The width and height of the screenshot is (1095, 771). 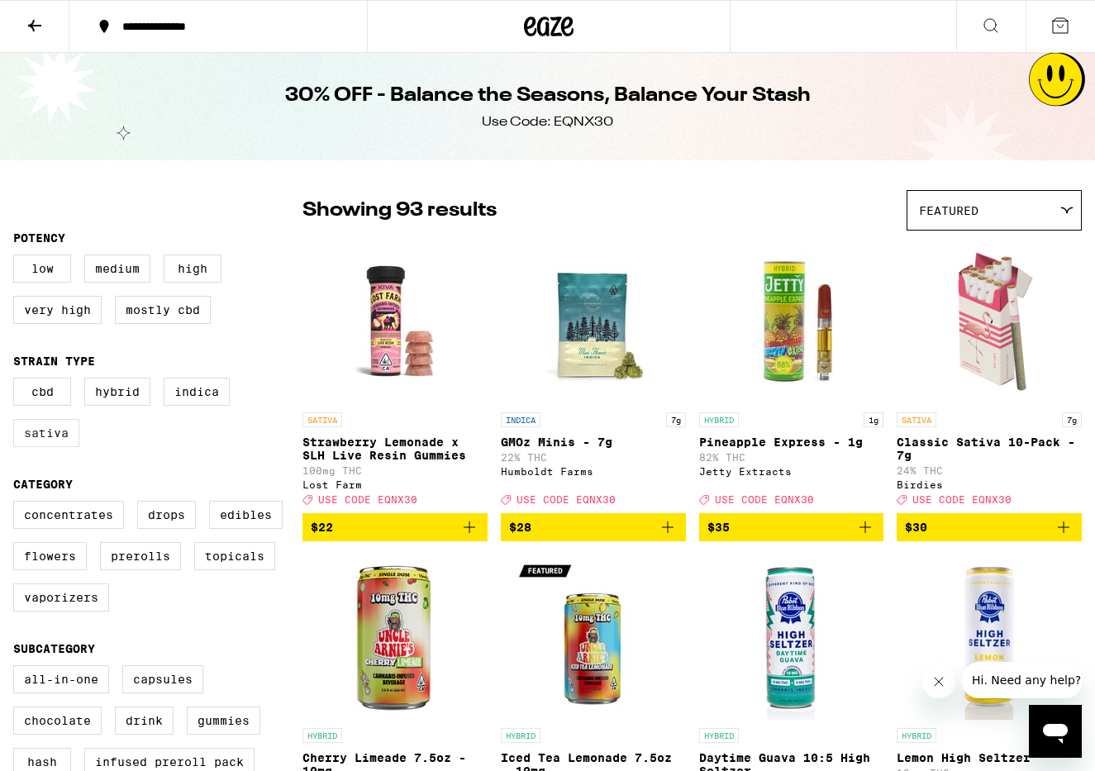 What do you see at coordinates (163, 679) in the screenshot?
I see `label: Capsules` at bounding box center [163, 679].